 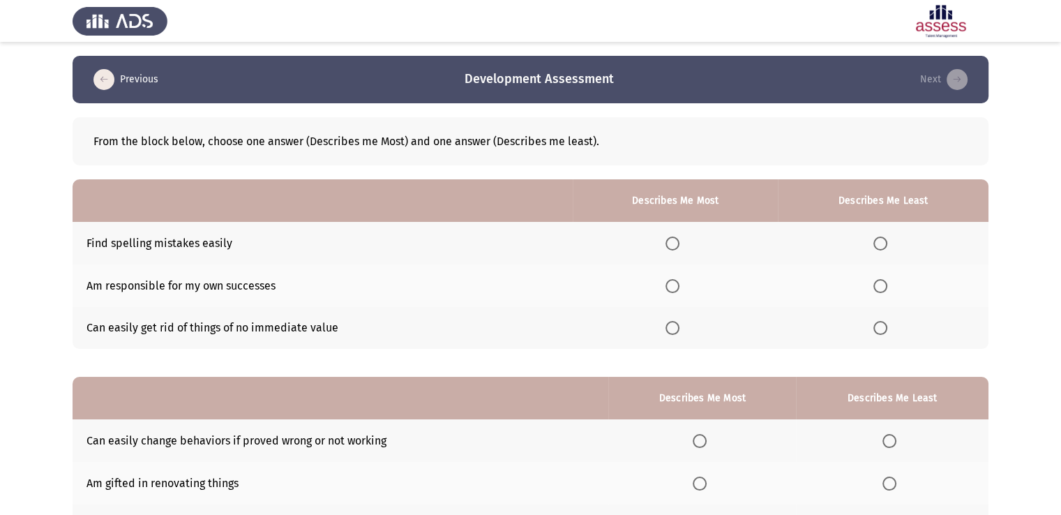 I want to click on td: Can easily change behaviors if proved wrong or not working, so click(x=340, y=440).